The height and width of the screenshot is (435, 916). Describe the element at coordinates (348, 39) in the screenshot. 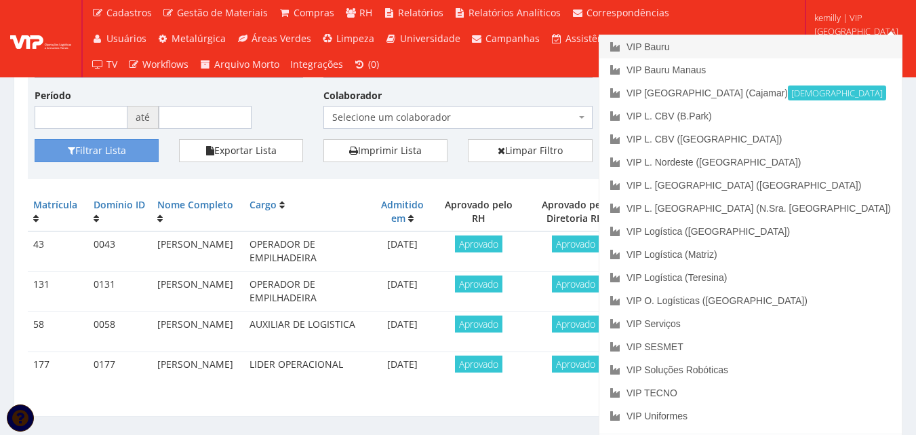

I see `a: Limpeza` at that location.